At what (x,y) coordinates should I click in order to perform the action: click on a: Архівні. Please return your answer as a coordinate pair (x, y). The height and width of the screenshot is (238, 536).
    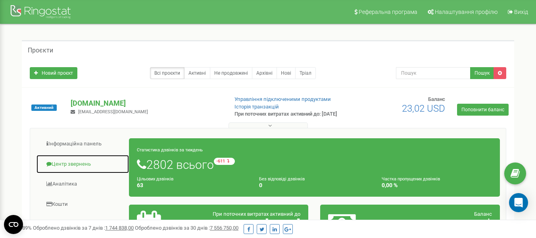
    Looking at the image, I should click on (264, 73).